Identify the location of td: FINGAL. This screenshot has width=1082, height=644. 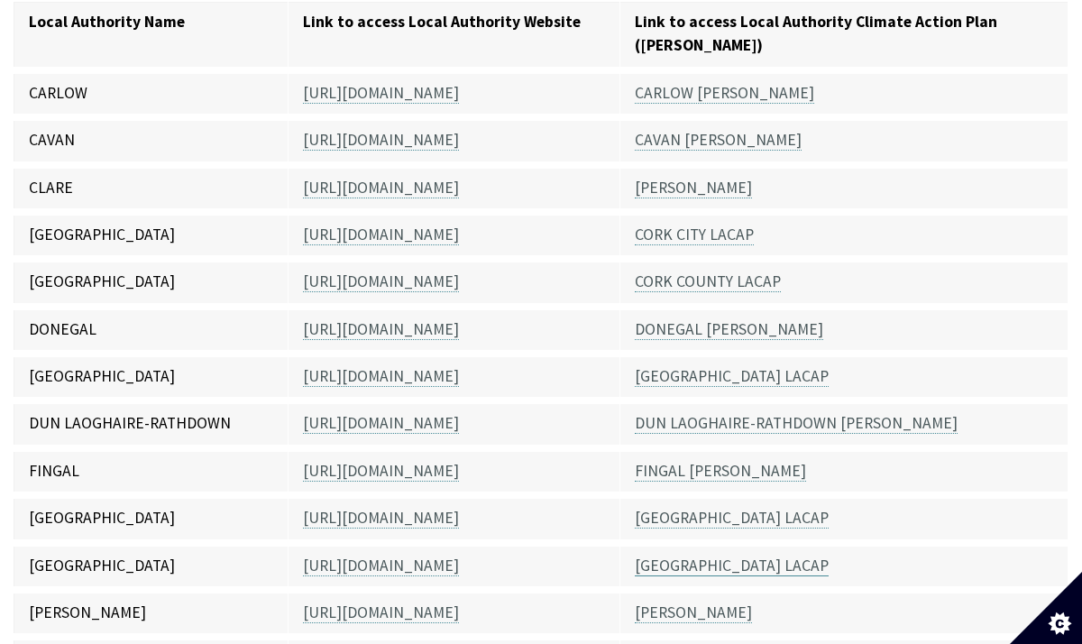
(151, 472).